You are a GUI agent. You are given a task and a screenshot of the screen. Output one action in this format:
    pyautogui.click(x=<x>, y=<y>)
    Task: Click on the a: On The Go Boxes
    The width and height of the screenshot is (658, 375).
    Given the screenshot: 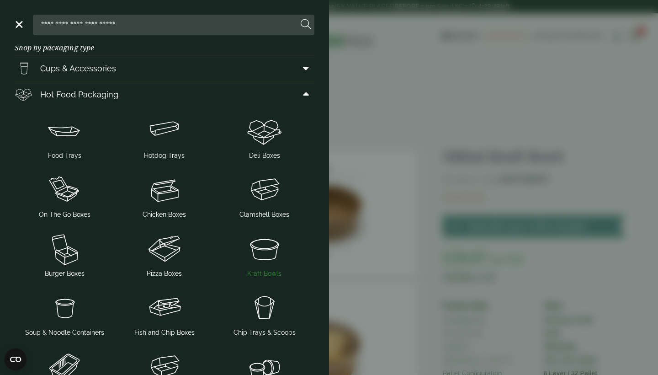 What is the action you would take?
    pyautogui.click(x=64, y=195)
    